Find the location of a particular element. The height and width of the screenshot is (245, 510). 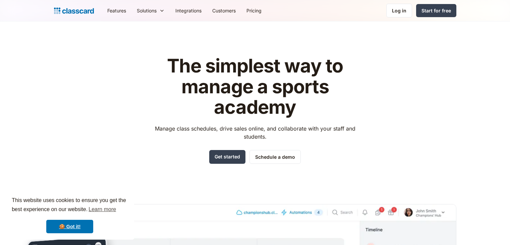

span: This website uses cookies to ensure you get the best experience on our website. is located at coordinates (70, 205).